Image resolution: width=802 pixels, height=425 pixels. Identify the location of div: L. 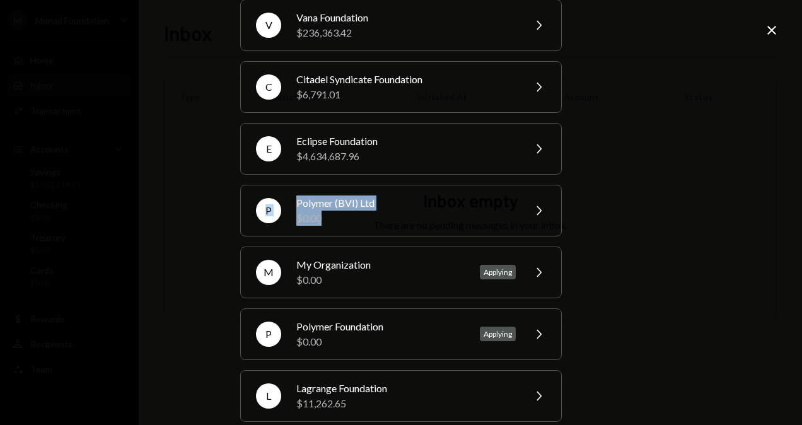
(268, 396).